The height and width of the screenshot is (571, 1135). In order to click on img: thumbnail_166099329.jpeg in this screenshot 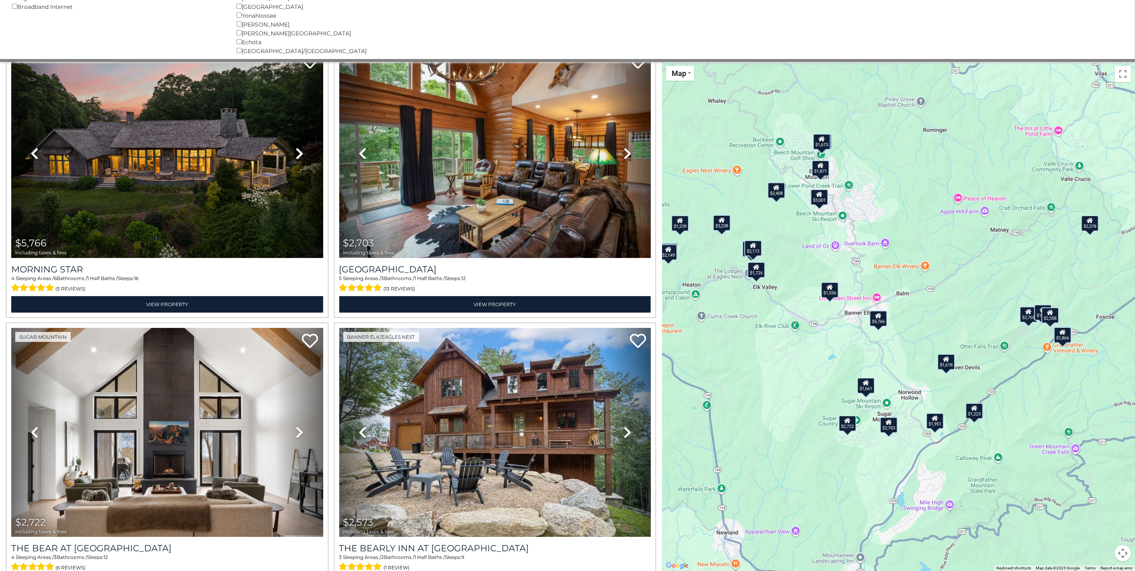, I will do `click(167, 432)`.